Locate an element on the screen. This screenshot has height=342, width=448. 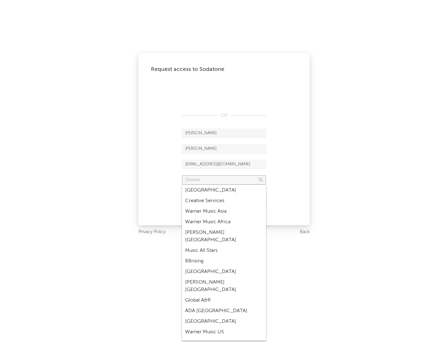
div: Creative Services is located at coordinates (224, 201).